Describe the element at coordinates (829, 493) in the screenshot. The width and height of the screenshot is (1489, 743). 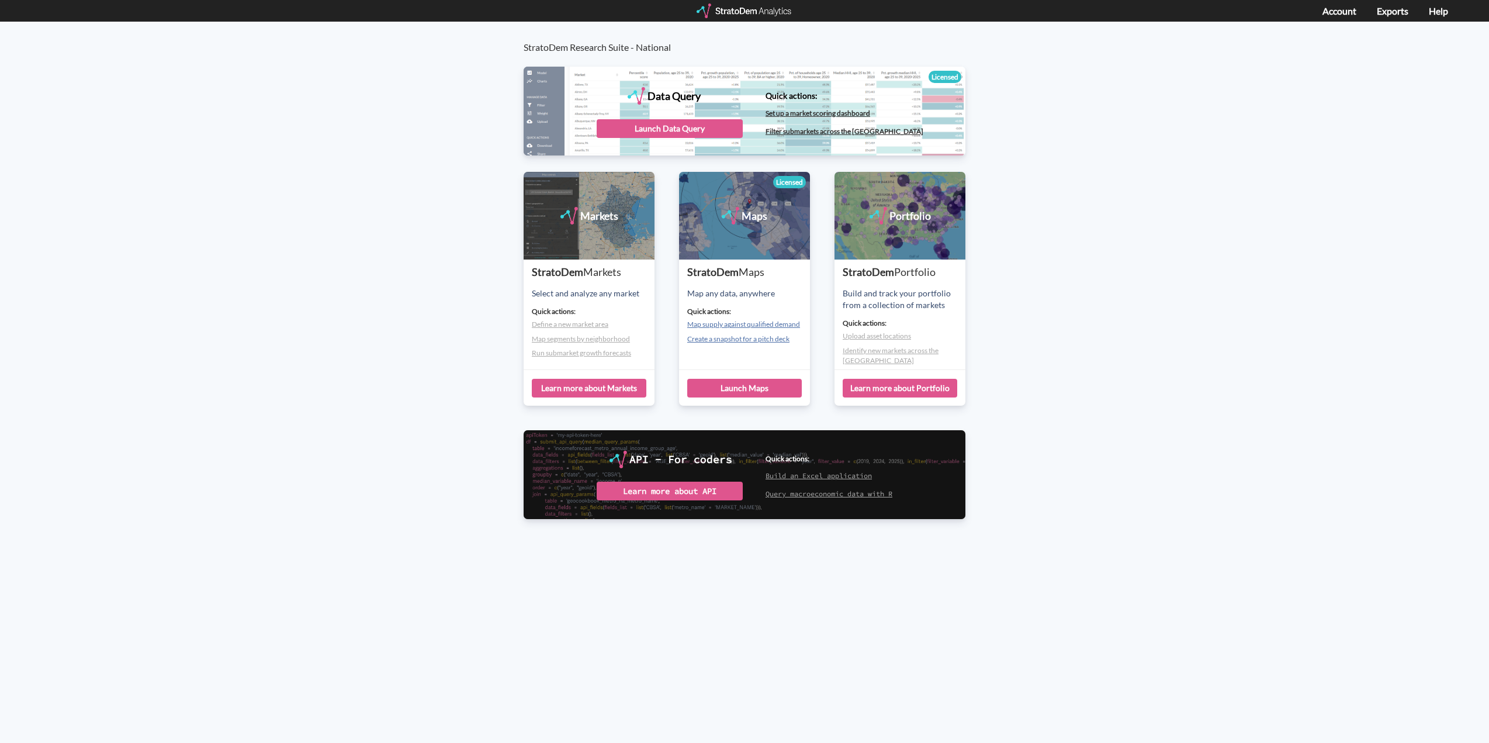
I see `a: Query macroeconomic data with R` at that location.